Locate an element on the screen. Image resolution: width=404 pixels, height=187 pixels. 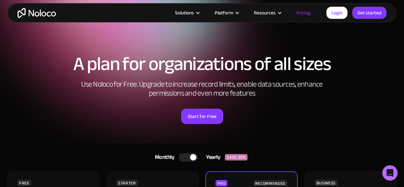
a: Login is located at coordinates (337, 13).